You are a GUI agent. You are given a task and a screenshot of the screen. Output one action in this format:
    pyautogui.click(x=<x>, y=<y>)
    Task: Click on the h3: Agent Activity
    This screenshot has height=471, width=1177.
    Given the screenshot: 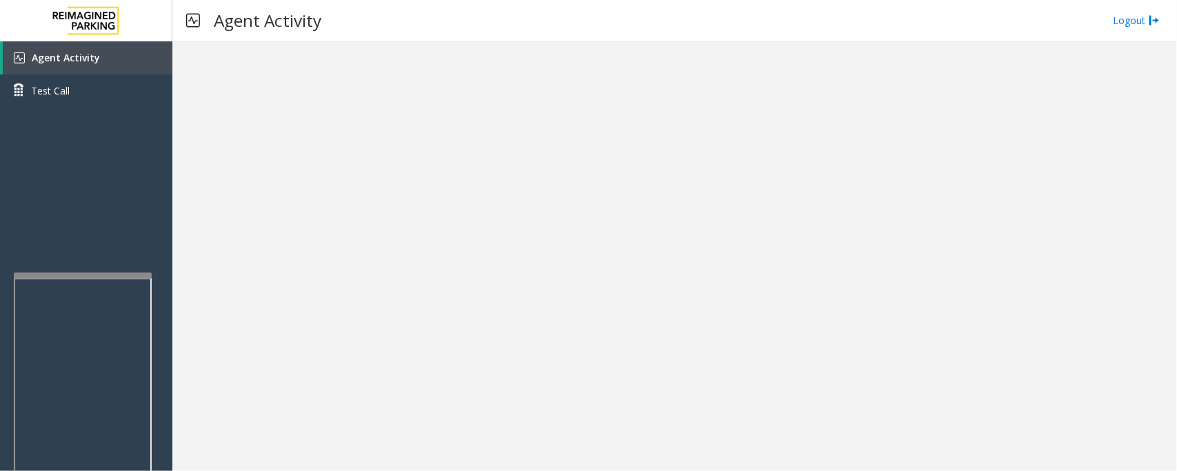 What is the action you would take?
    pyautogui.click(x=267, y=20)
    